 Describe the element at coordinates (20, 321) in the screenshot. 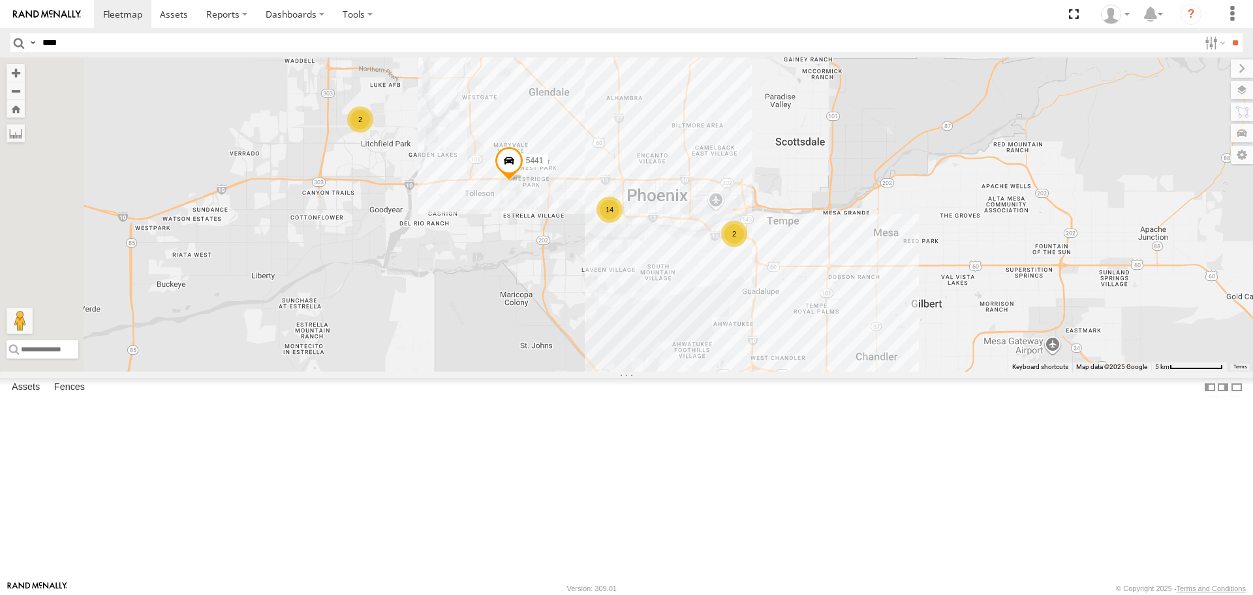

I see `button: Drag Pegman onto the map to open Street View` at that location.